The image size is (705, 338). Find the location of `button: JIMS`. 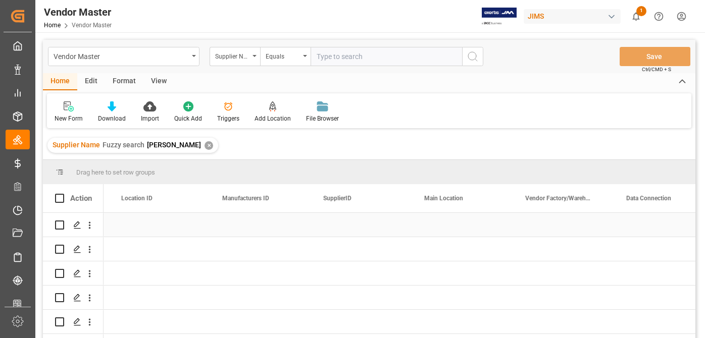

button: JIMS is located at coordinates (574, 16).